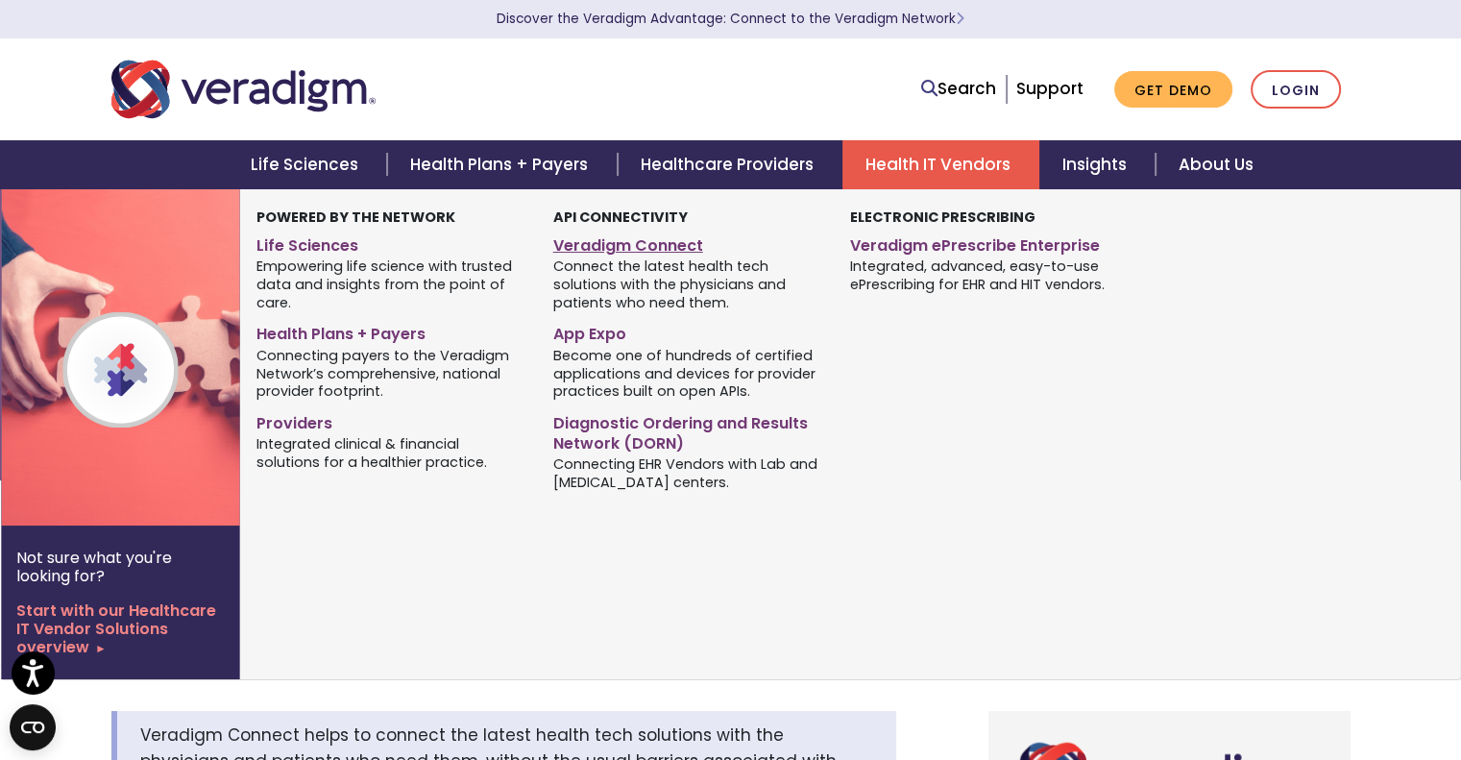  Describe the element at coordinates (120, 629) in the screenshot. I see `a: Start with our Healthcare IT Vendor Solutions overview` at that location.